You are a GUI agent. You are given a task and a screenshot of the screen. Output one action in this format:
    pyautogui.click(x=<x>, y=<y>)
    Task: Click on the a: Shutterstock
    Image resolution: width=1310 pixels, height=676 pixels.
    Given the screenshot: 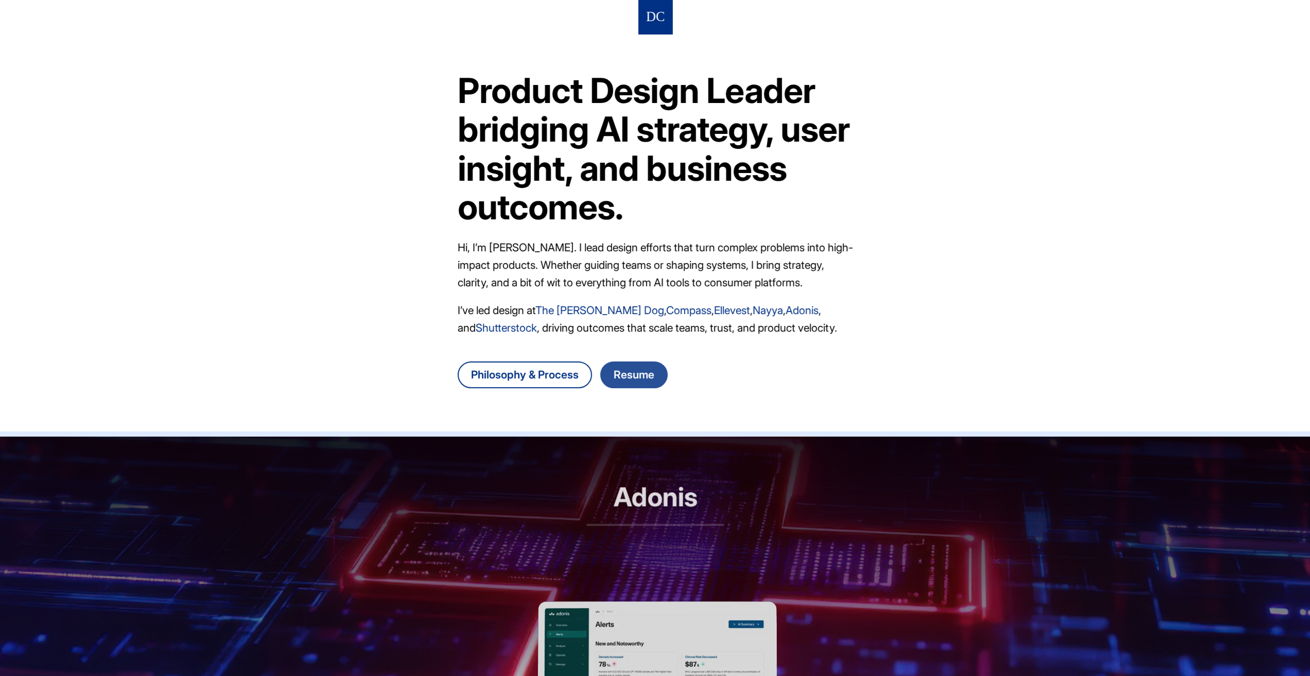 What is the action you would take?
    pyautogui.click(x=506, y=327)
    